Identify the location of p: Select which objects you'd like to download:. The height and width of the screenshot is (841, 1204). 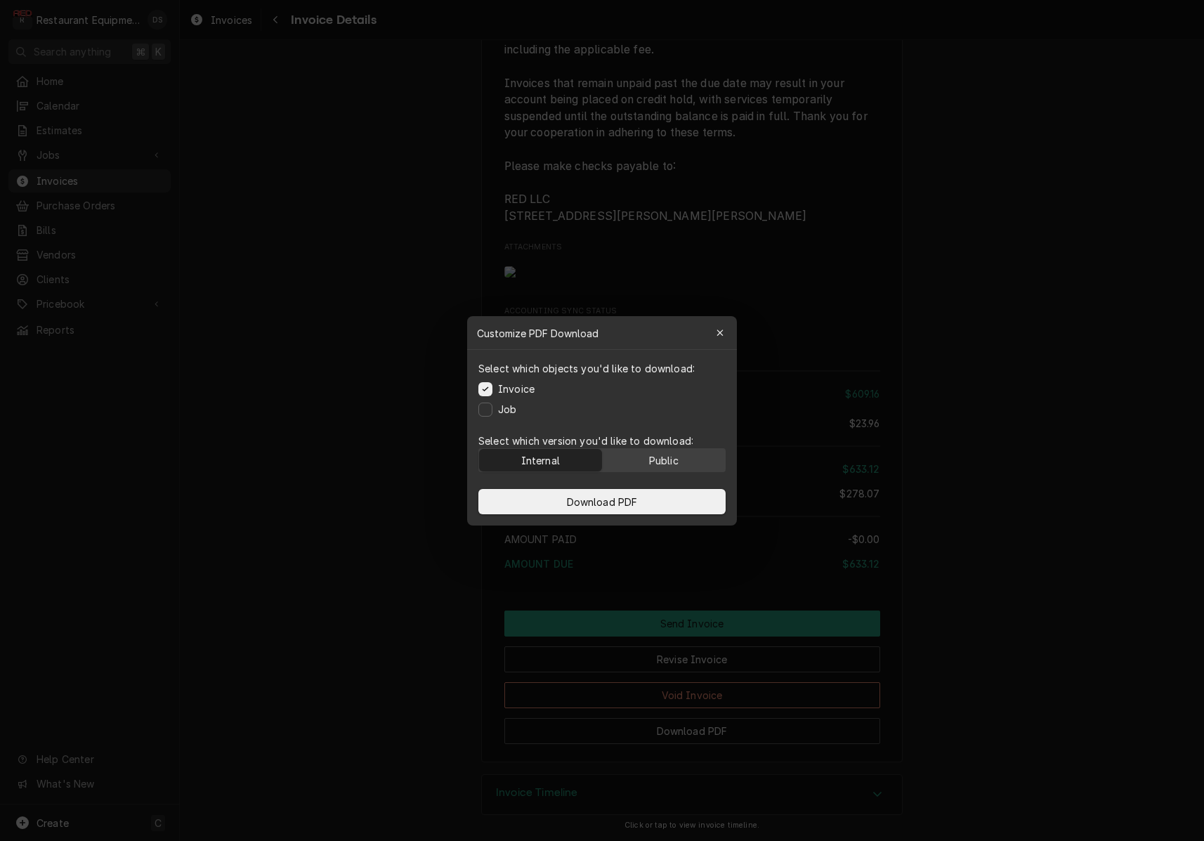
(587, 368).